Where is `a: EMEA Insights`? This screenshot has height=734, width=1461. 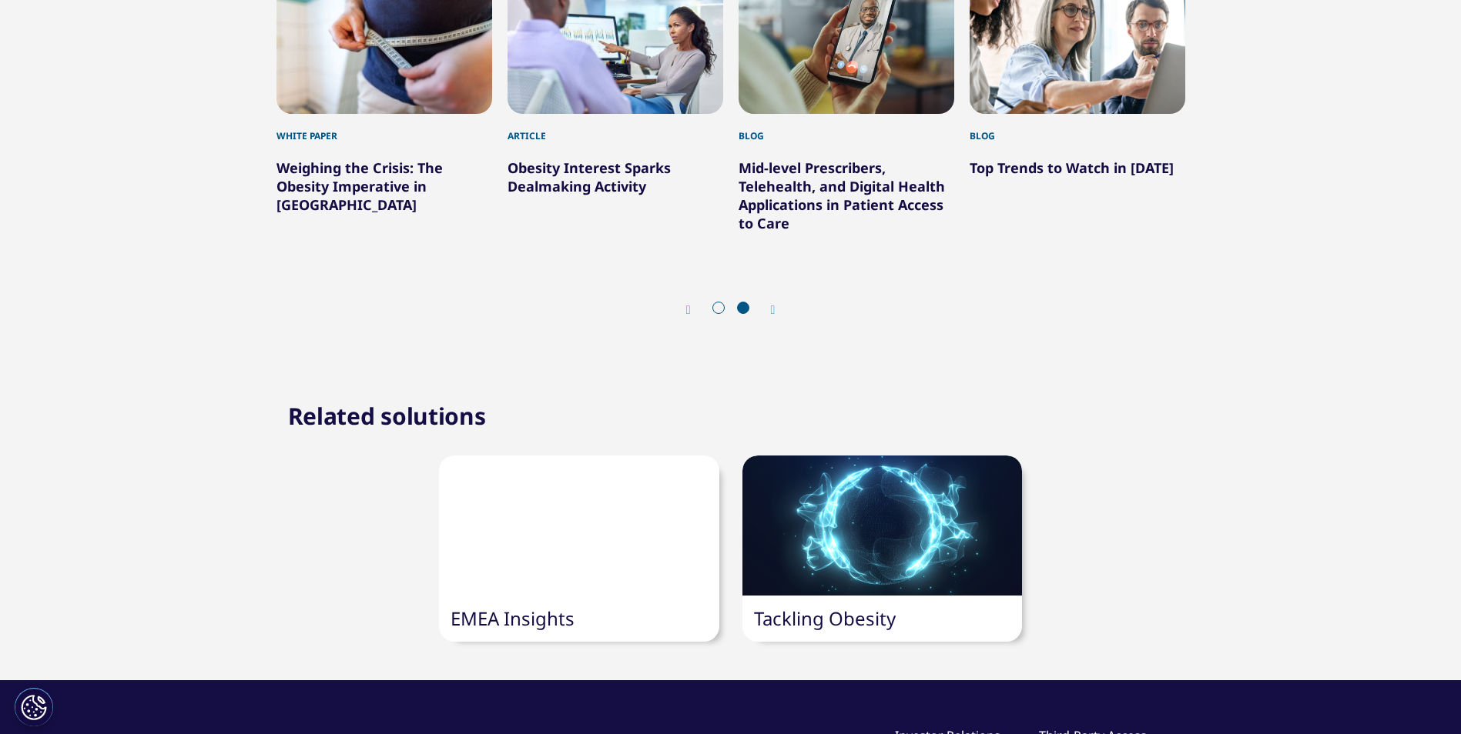
a: EMEA Insights is located at coordinates (512, 618).